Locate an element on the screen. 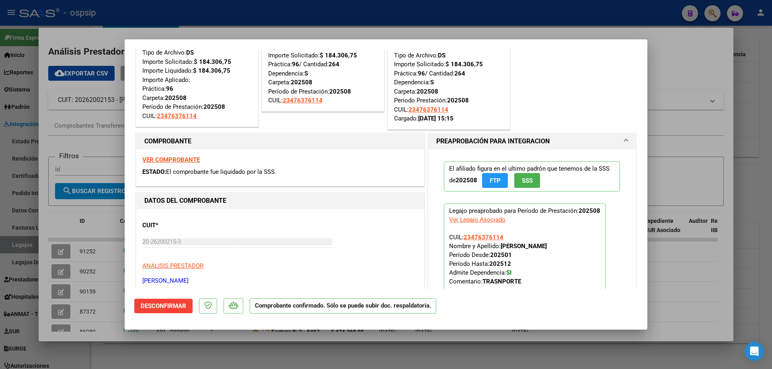 This screenshot has height=369, width=772. strong: 202512 is located at coordinates (500, 264).